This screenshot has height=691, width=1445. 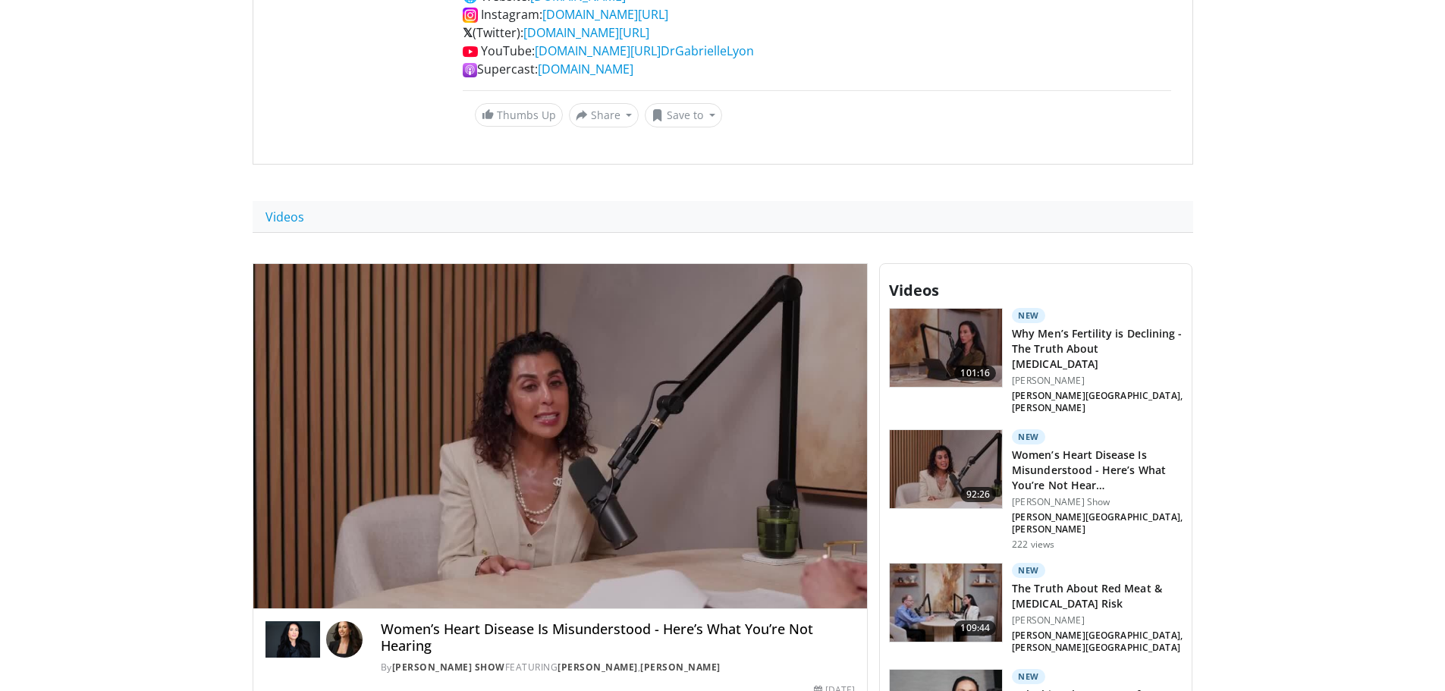 I want to click on img: 5bfbeec7-074d-4293-b829-b5c4e60e45a9.150x105_q85_crop-smart_upscale.jpg, so click(x=946, y=603).